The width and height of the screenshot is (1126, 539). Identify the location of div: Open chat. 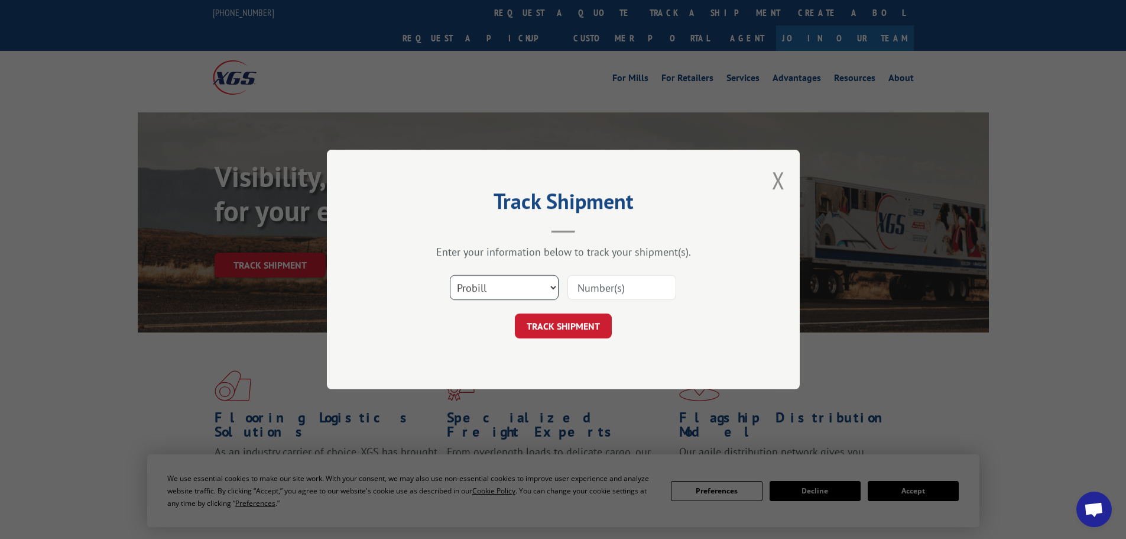
(1094, 509).